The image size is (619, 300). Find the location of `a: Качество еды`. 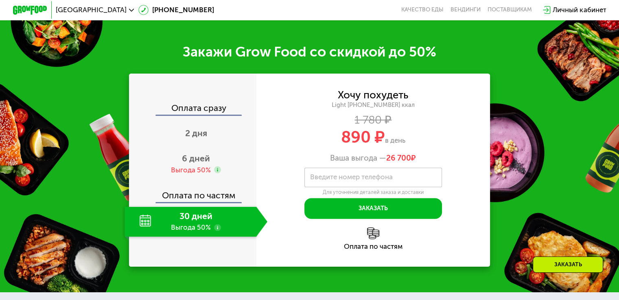

a: Качество еды is located at coordinates (422, 10).